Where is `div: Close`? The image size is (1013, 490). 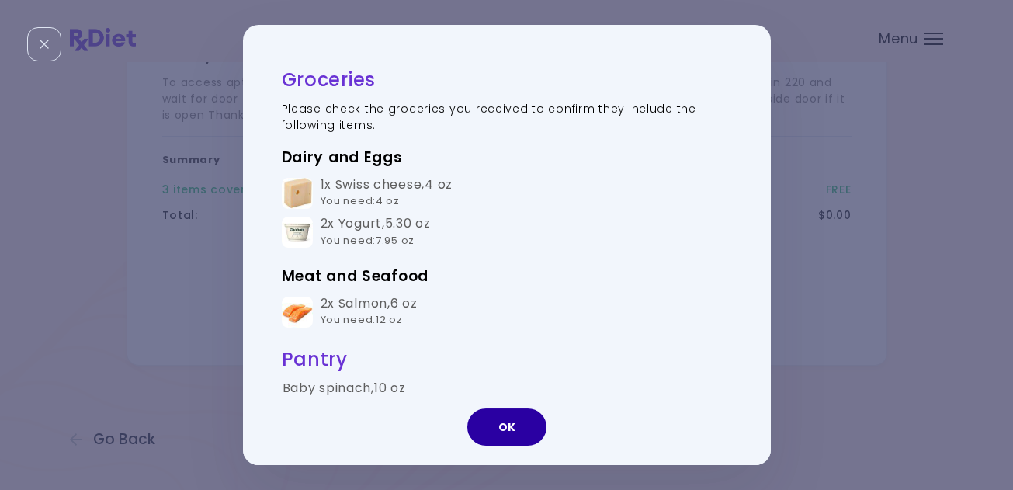 div: Close is located at coordinates (44, 44).